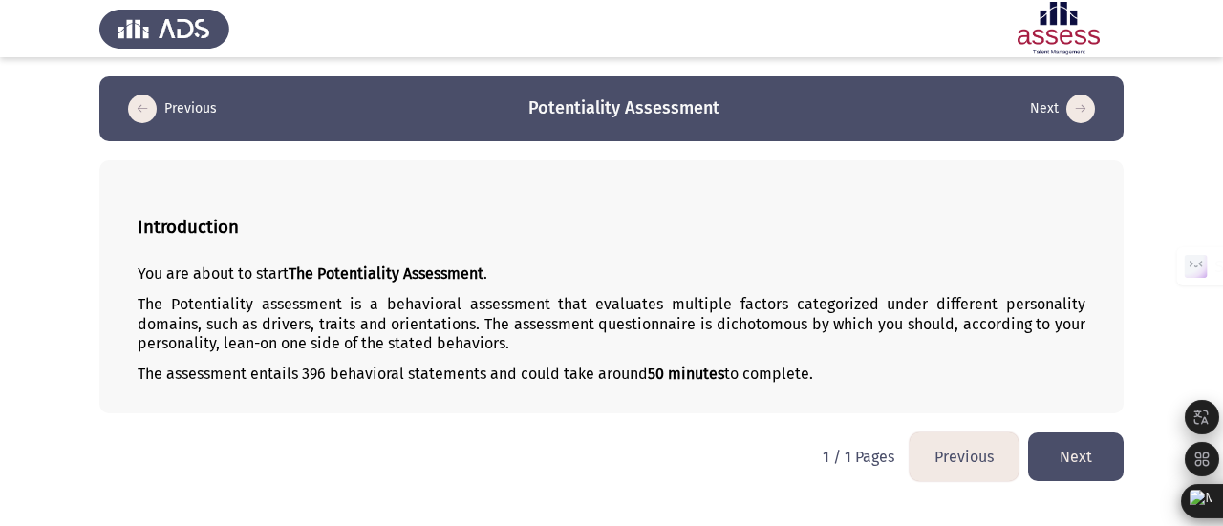  I want to click on img: Assess Talent Management logo, so click(164, 29).